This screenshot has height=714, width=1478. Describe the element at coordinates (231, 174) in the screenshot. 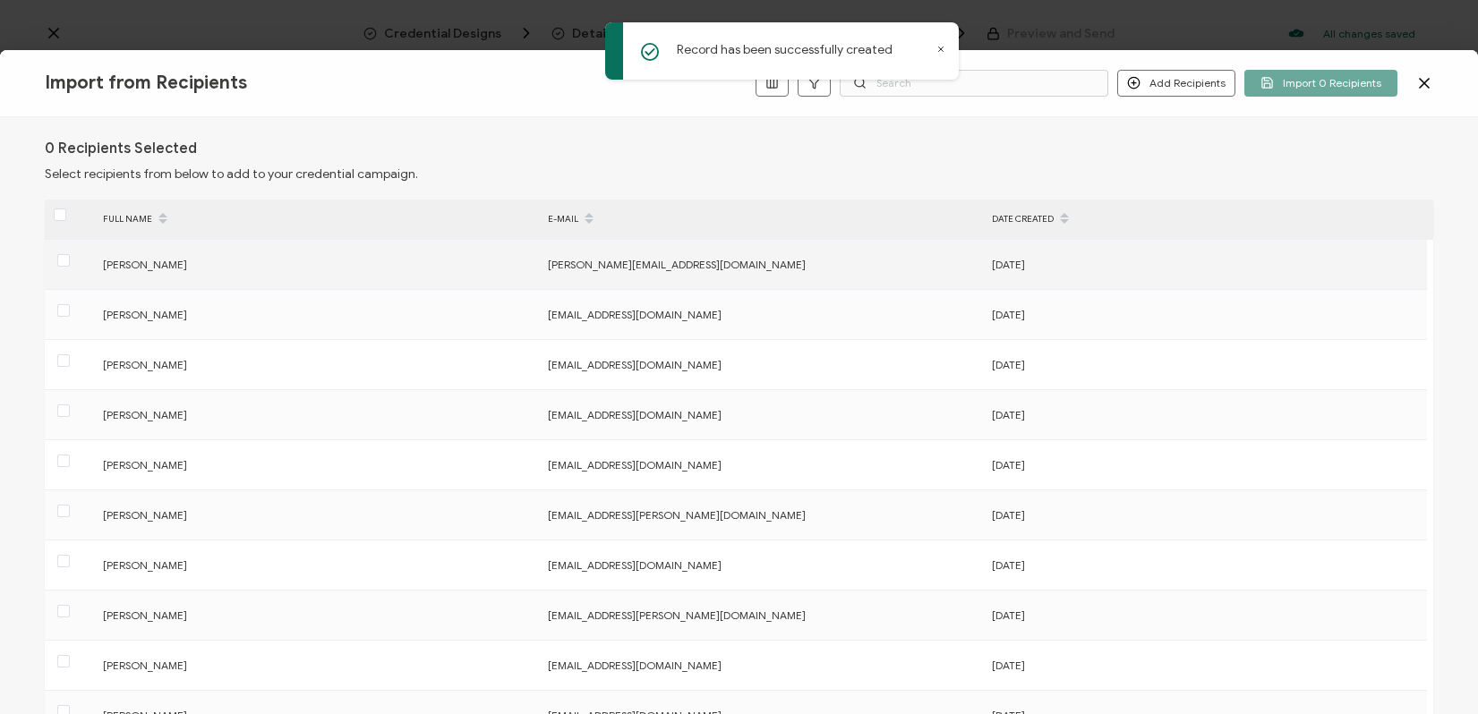

I see `span: Select recipients from below to add to your credential campaign.` at that location.